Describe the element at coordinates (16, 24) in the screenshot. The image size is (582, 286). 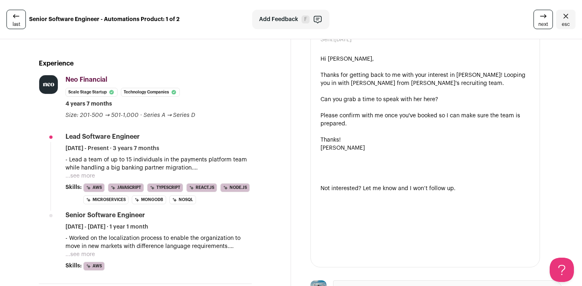
I see `span: last` at that location.